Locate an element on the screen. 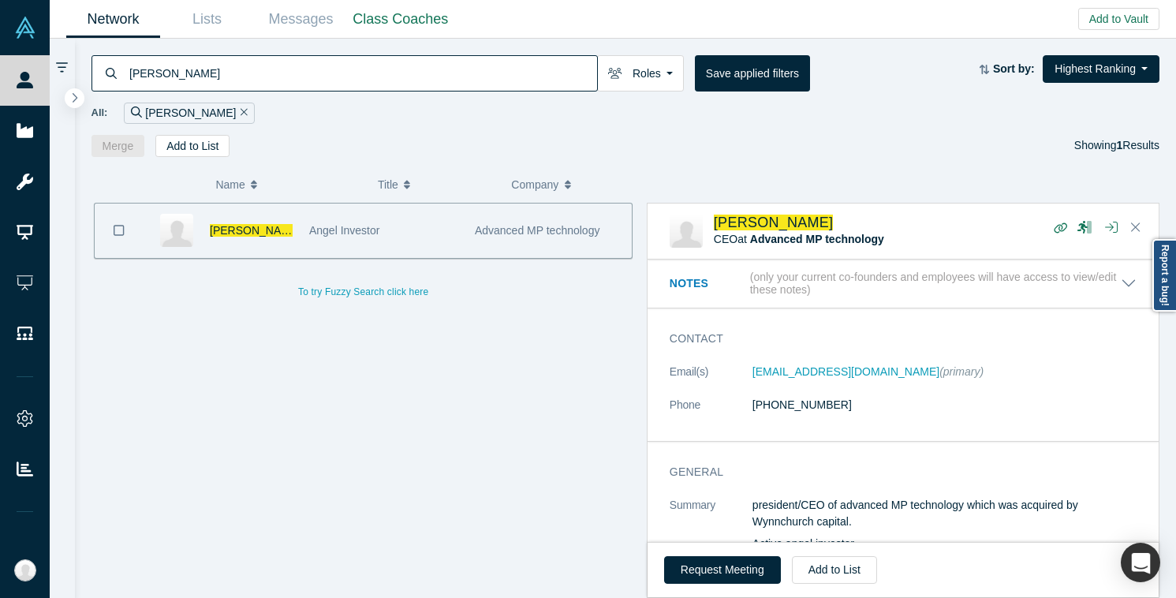  button: Name is located at coordinates (288, 185).